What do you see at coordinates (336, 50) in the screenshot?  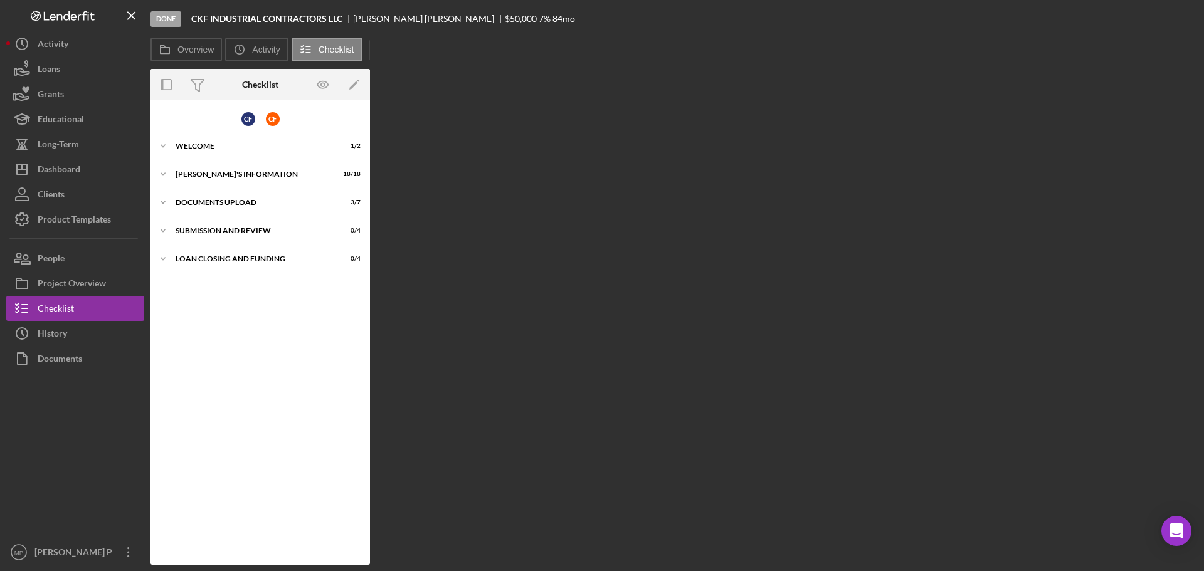 I see `label: Checklist` at bounding box center [336, 50].